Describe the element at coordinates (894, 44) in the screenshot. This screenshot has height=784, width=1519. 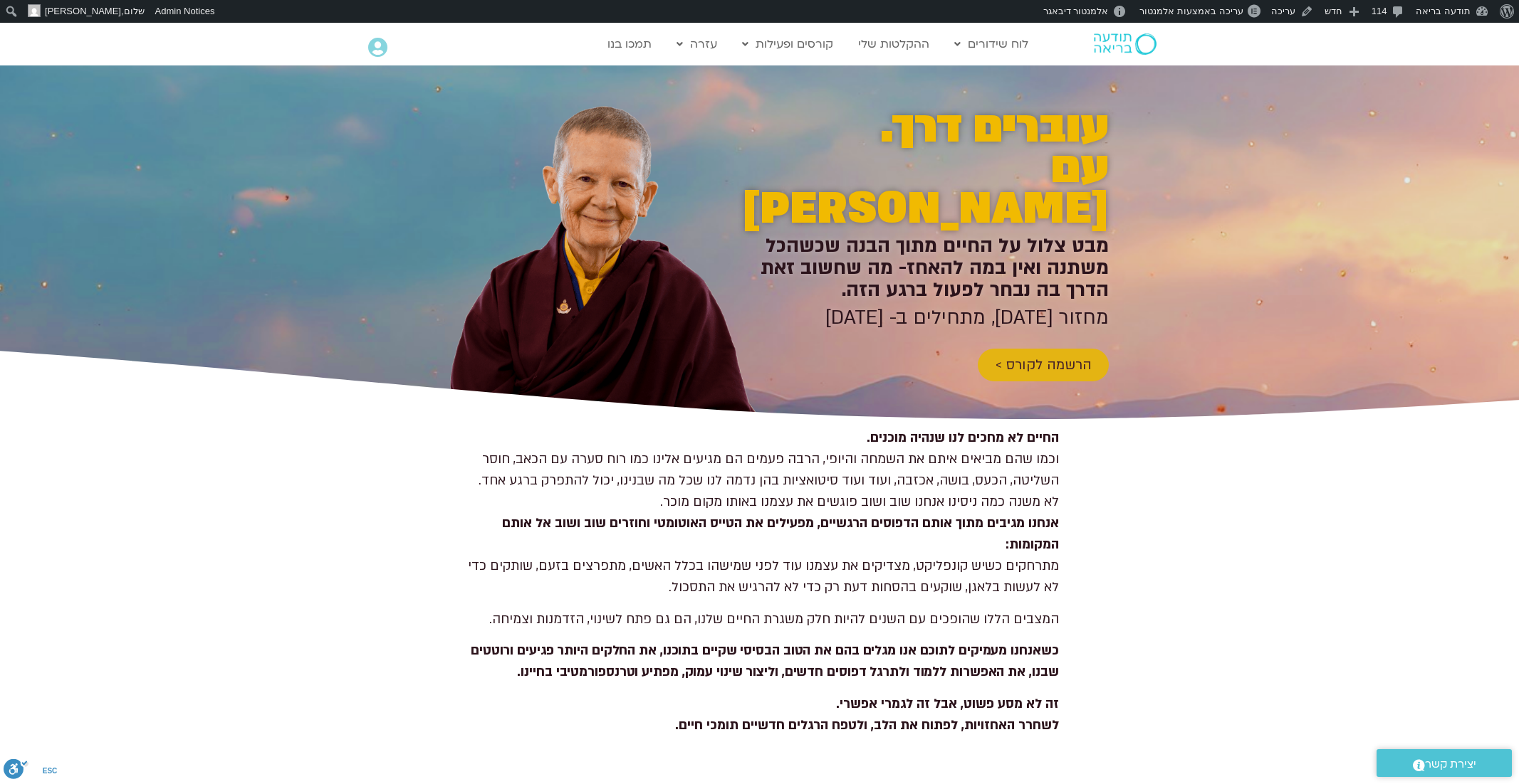
I see `a: ההקלטות שלי` at that location.